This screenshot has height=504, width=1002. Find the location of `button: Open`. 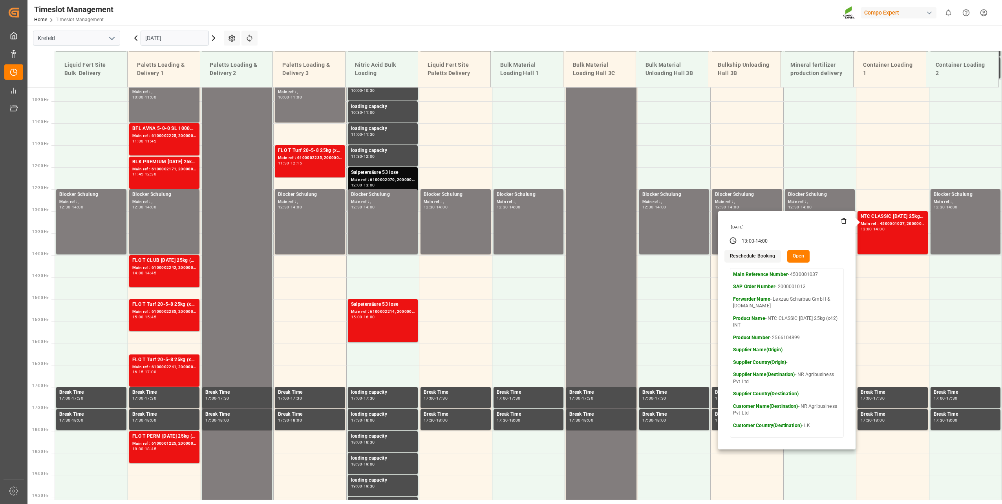

button: Open is located at coordinates (799, 256).